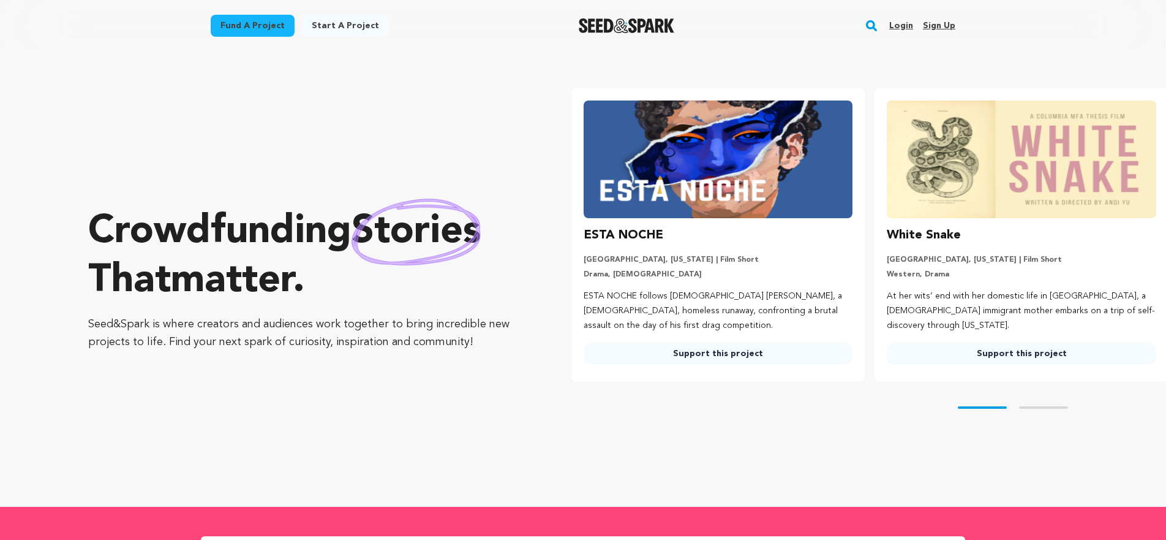 The height and width of the screenshot is (540, 1166). Describe the element at coordinates (416, 232) in the screenshot. I see `img: hand sketched image` at that location.